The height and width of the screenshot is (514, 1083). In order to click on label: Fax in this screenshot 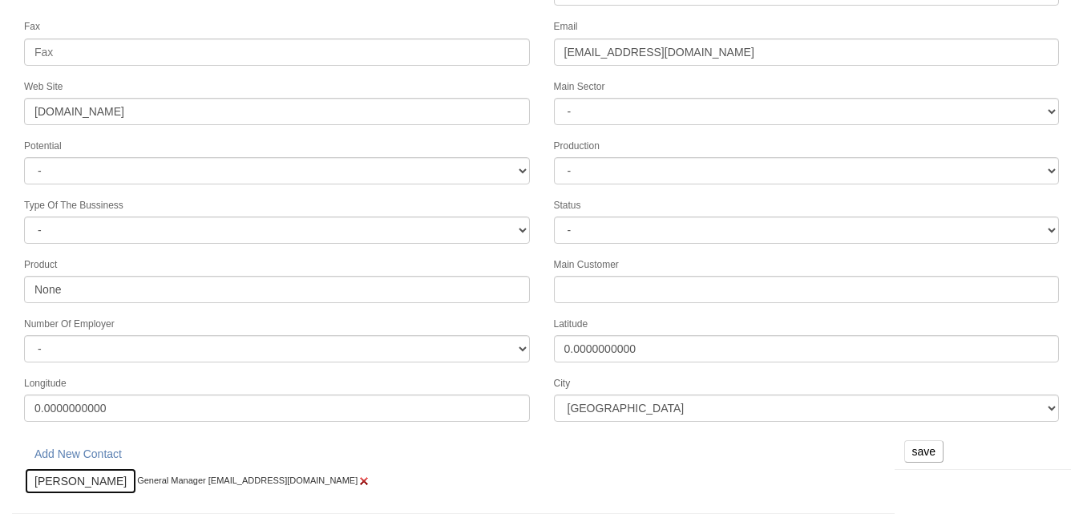, I will do `click(32, 26)`.